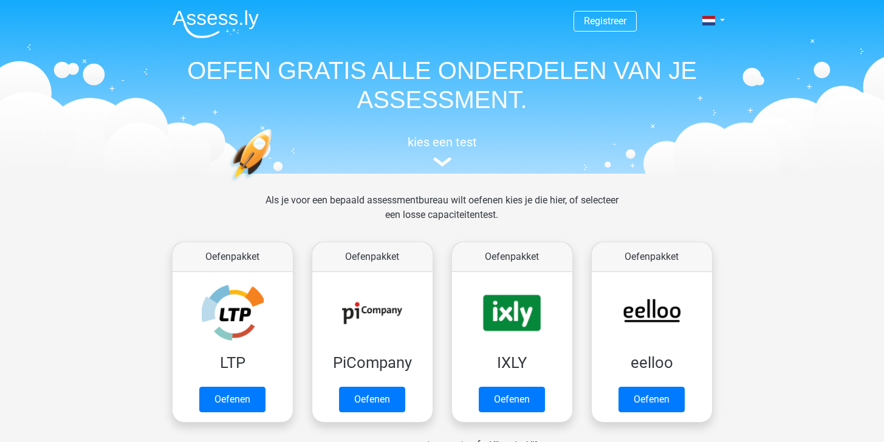  What do you see at coordinates (274, 184) in the screenshot?
I see `img: oefenen` at bounding box center [274, 184].